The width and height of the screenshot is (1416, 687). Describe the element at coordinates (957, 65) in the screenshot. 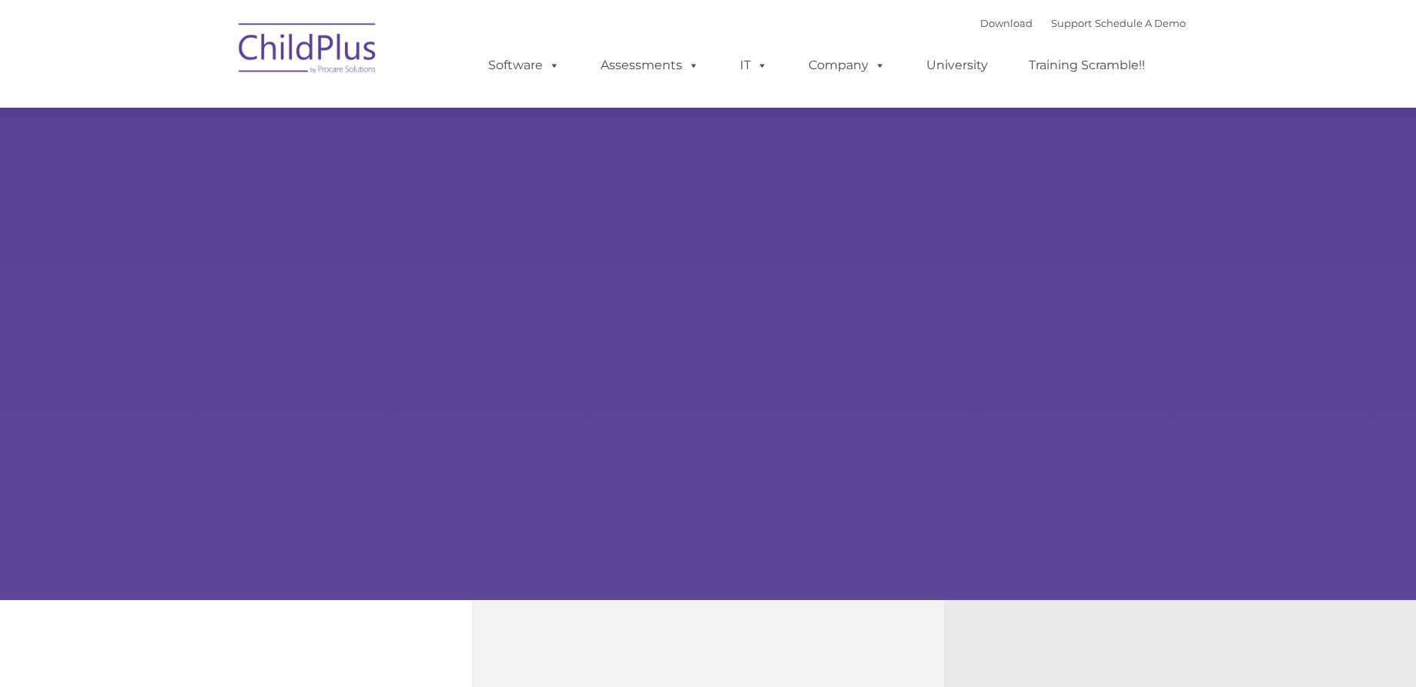

I see `a: University` at that location.